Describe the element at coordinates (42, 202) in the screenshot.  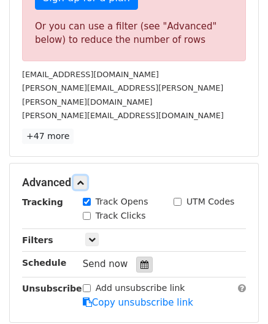
I see `strong: Tracking` at that location.